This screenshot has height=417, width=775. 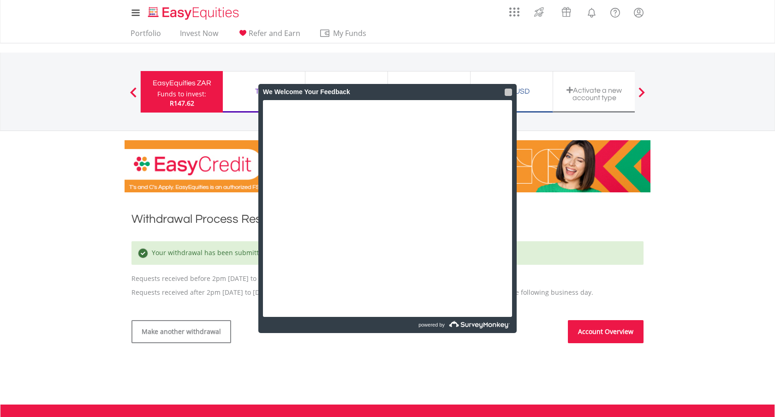 I want to click on img: EasyCredit Promotion Banner, so click(x=387, y=166).